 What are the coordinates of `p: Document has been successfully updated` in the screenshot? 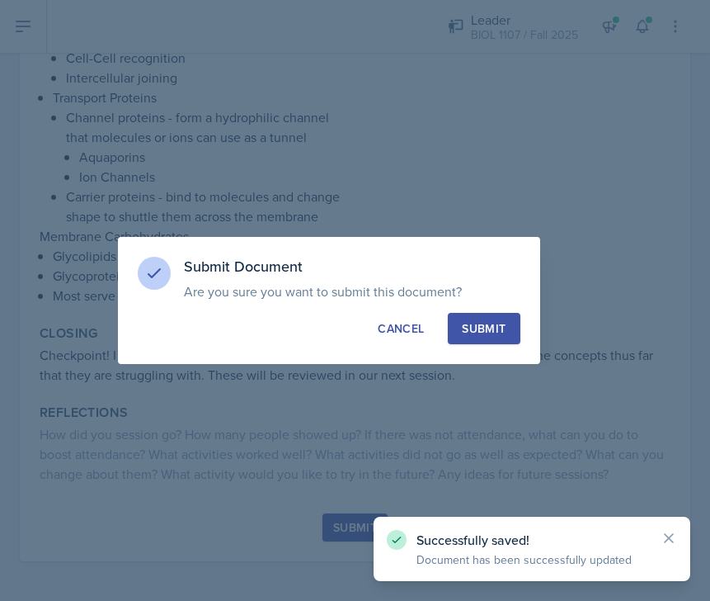 It's located at (532, 559).